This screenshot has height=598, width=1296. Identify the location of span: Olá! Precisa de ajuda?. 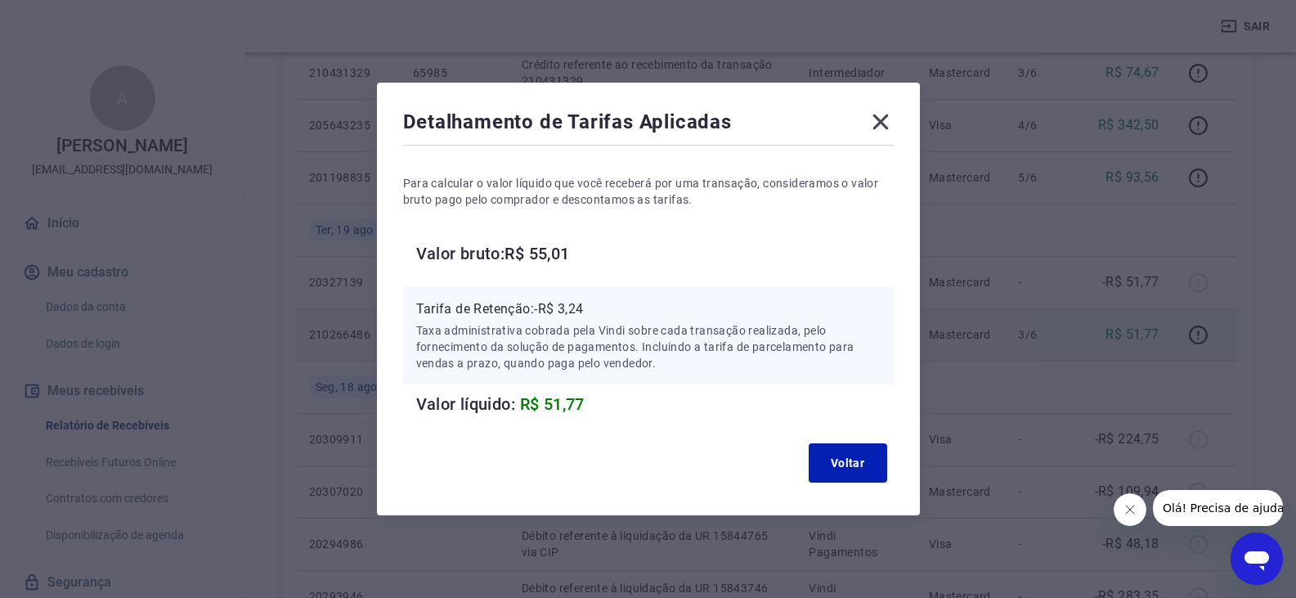
(74, 18).